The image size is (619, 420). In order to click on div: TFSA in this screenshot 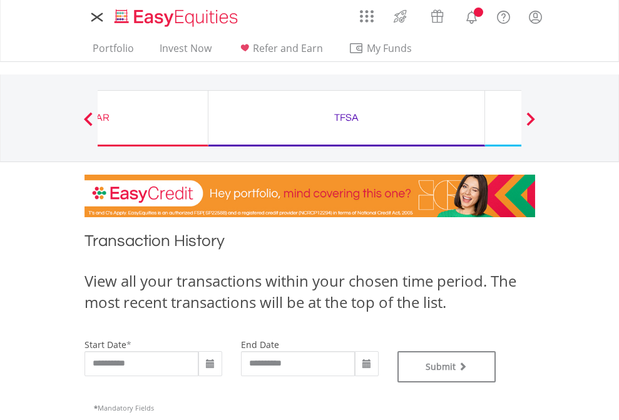, I will do `click(346, 118)`.